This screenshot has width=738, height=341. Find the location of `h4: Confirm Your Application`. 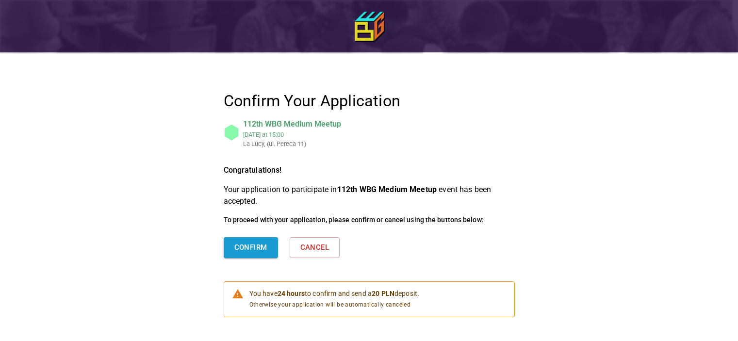

h4: Confirm Your Application is located at coordinates (369, 101).